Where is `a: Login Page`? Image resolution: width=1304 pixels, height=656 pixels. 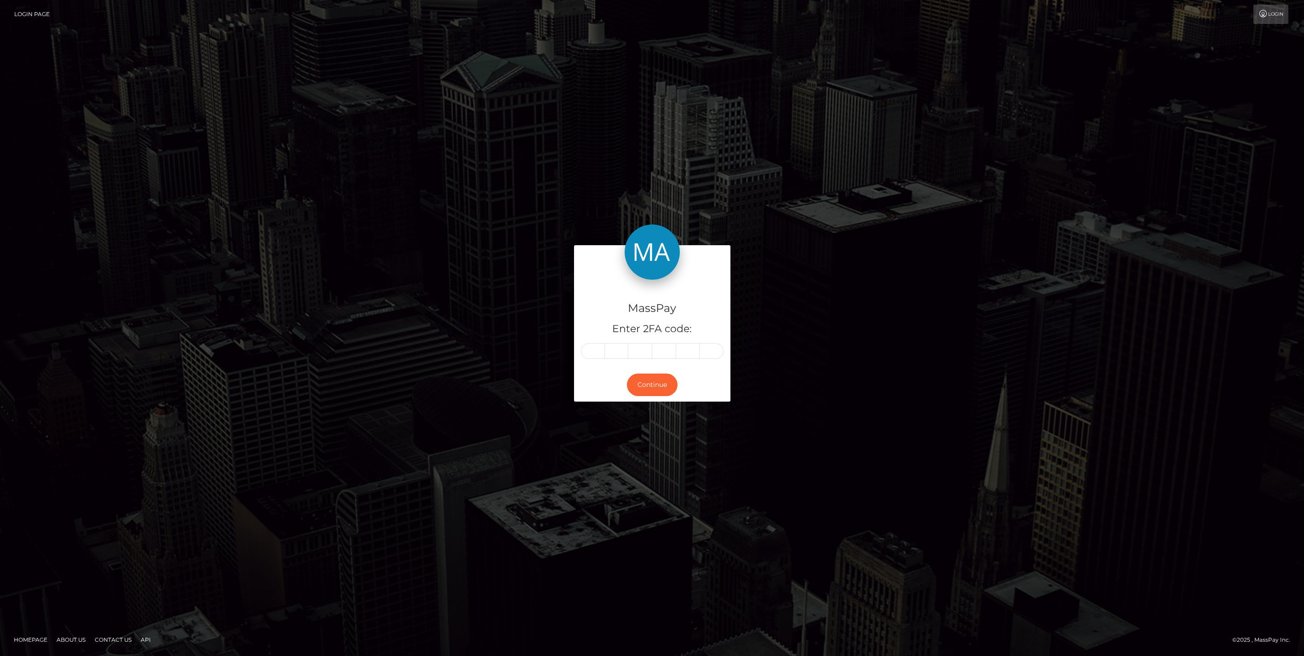
a: Login Page is located at coordinates (32, 14).